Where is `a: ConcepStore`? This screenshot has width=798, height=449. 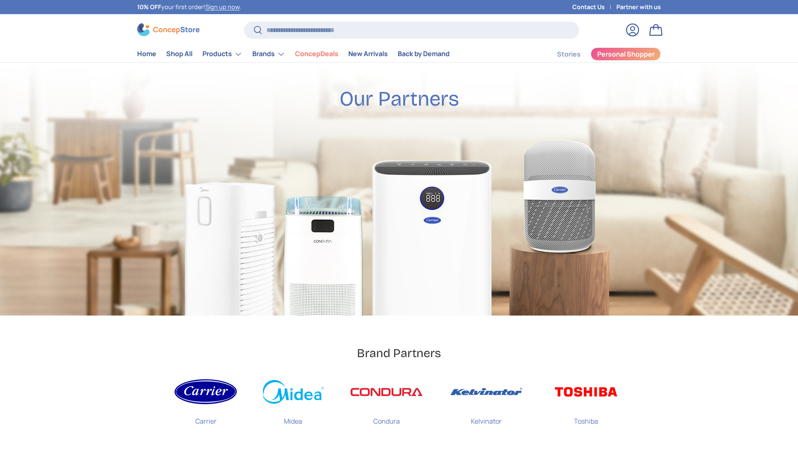
a: ConcepStore is located at coordinates (168, 30).